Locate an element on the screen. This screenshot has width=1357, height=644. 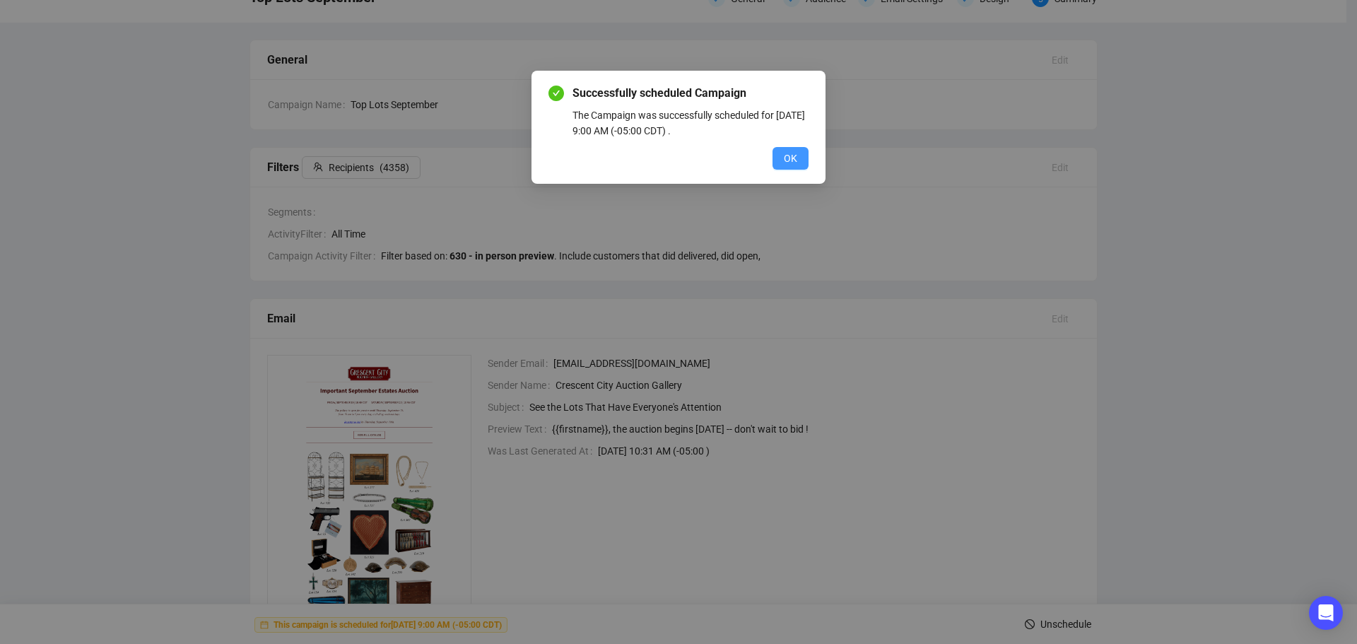
button: OK is located at coordinates (790, 158).